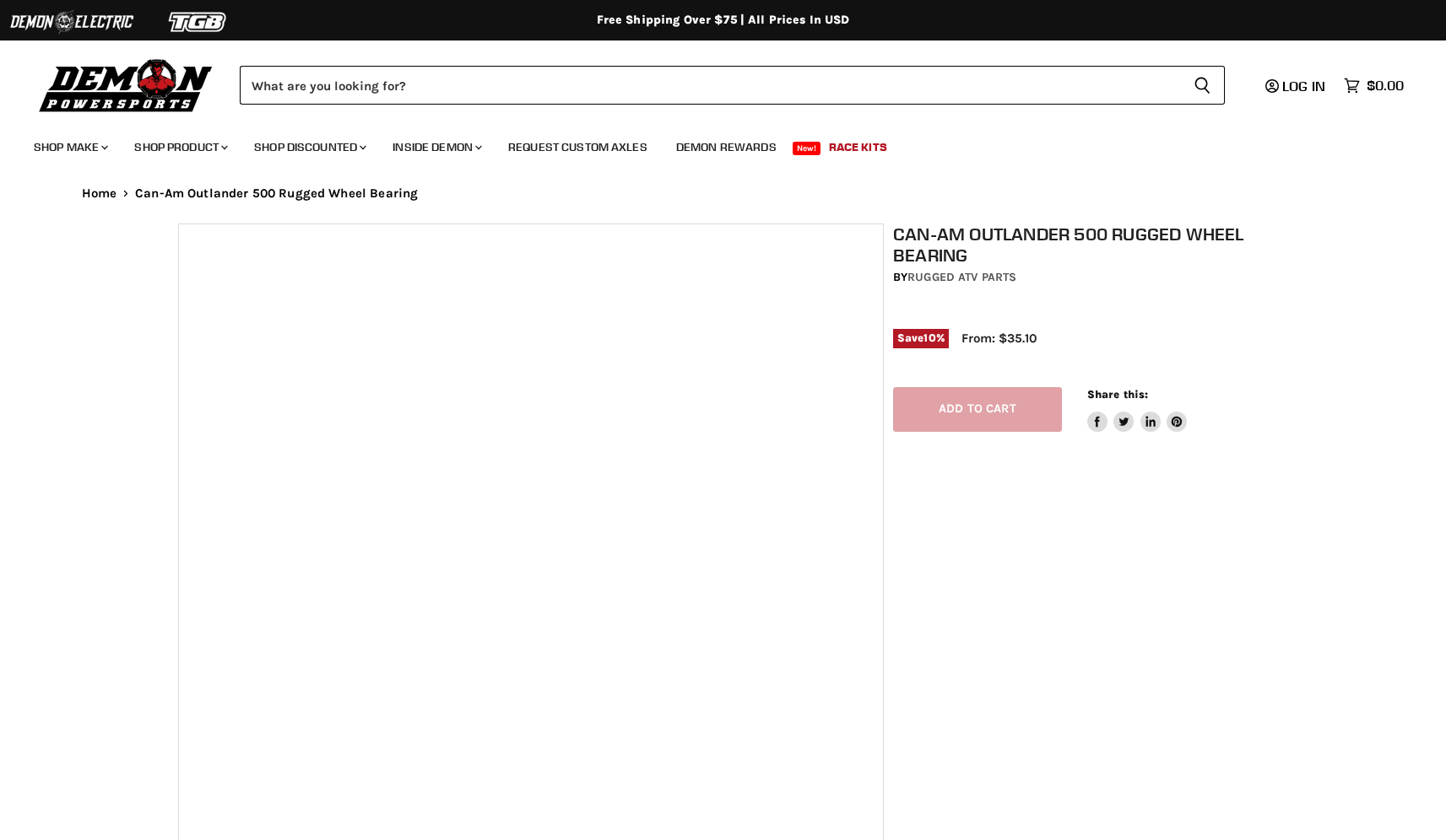 The height and width of the screenshot is (840, 1446). I want to click on a: $0.00, so click(1374, 85).